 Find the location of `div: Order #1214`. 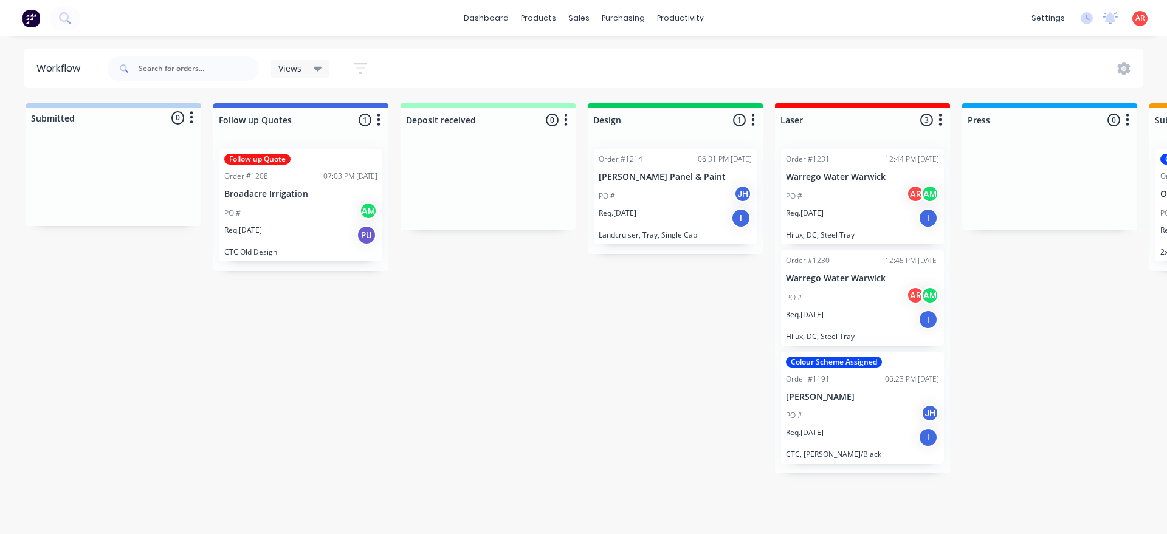

div: Order #1214 is located at coordinates (621, 159).